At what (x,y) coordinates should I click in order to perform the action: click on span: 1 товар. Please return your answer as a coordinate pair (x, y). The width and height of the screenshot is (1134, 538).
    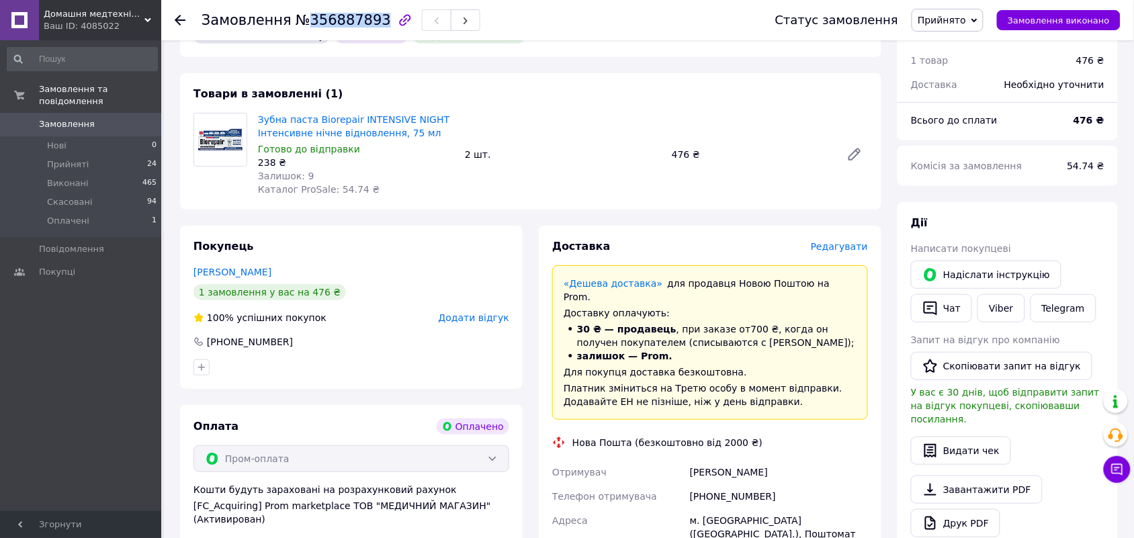
    Looking at the image, I should click on (930, 60).